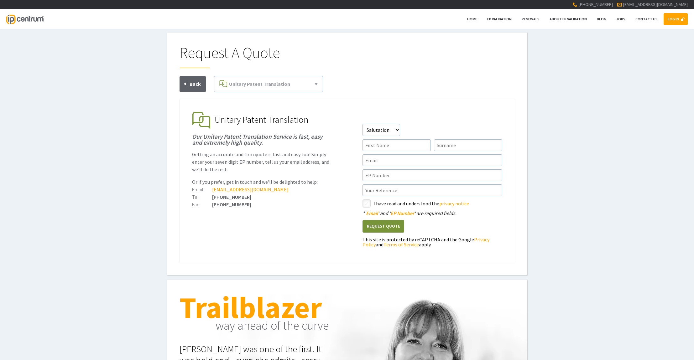 The height and width of the screenshot is (360, 694). What do you see at coordinates (568, 19) in the screenshot?
I see `a: About EP Validation` at bounding box center [568, 19].